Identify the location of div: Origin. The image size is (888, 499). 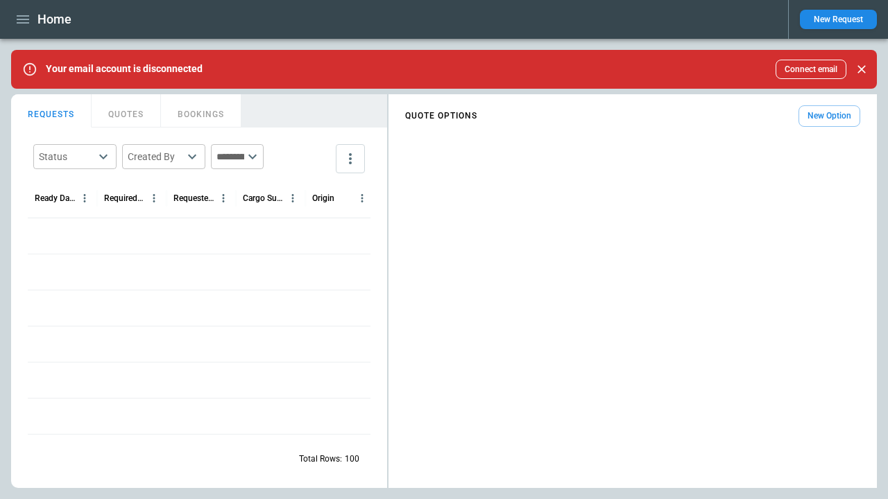
(323, 198).